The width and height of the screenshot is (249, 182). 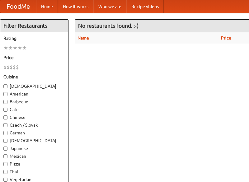 I want to click on a: FoodMe, so click(x=18, y=7).